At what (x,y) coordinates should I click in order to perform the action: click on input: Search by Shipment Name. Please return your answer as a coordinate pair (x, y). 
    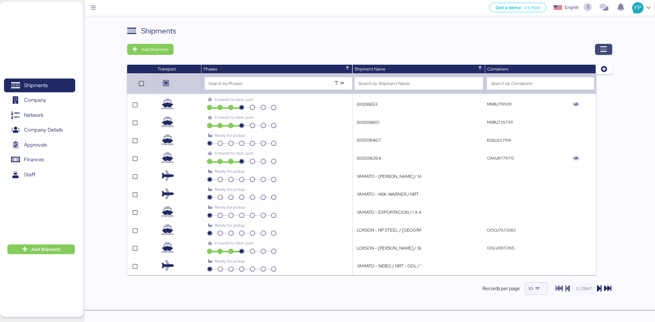
    Looking at the image, I should click on (419, 84).